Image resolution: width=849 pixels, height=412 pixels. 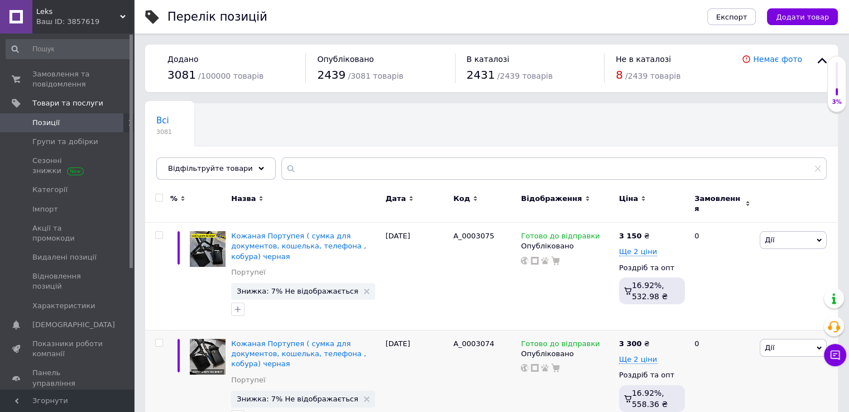 What do you see at coordinates (65, 142) in the screenshot?
I see `span: Групи та добірки` at bounding box center [65, 142].